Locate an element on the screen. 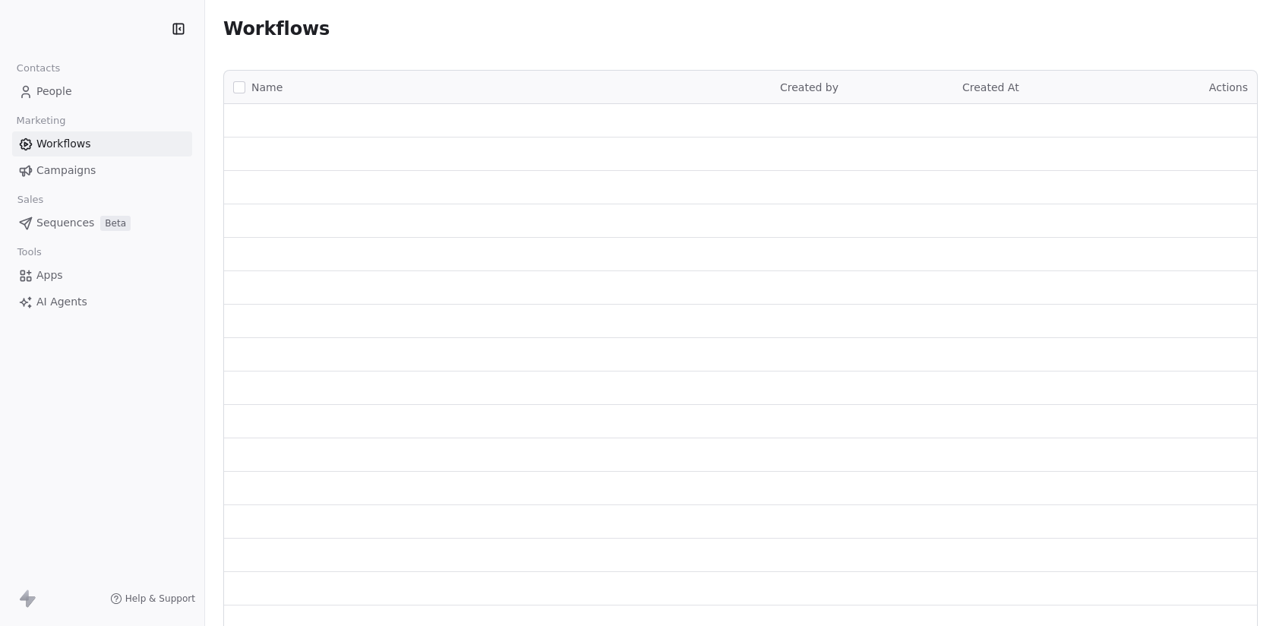  a: Workflows is located at coordinates (102, 143).